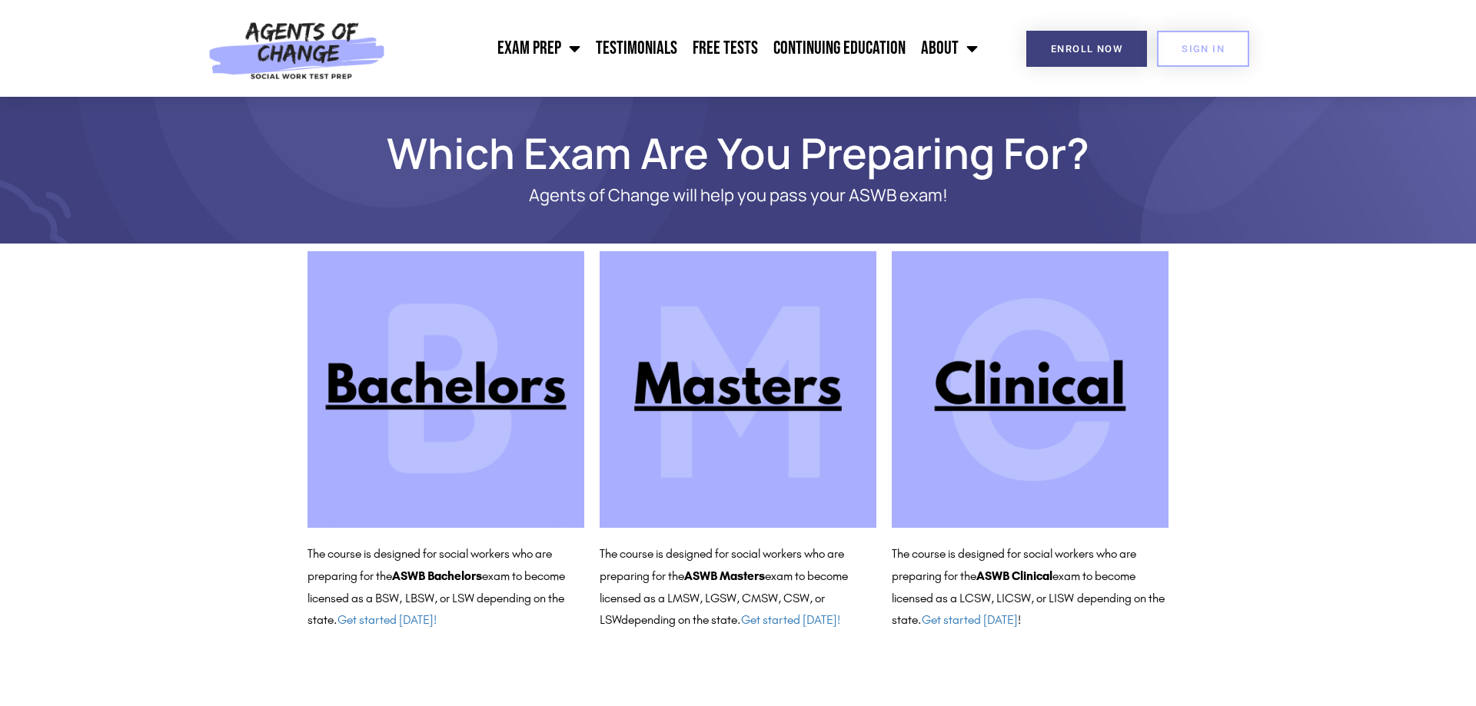 The width and height of the screenshot is (1476, 706). I want to click on a: Testimonials, so click(636, 48).